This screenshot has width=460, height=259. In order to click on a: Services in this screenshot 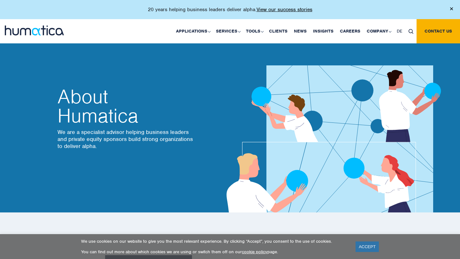, I will do `click(228, 31)`.